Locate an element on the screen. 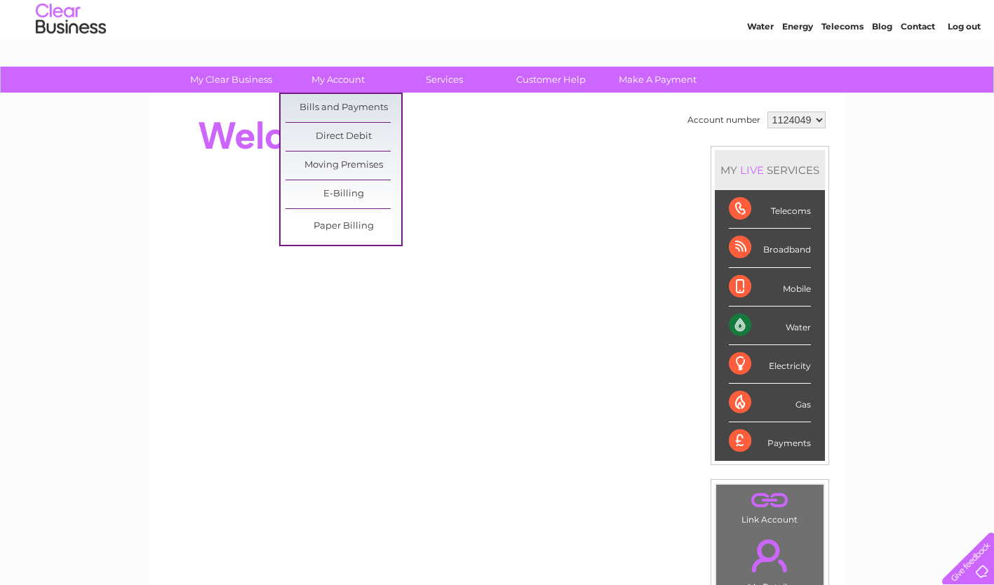 The image size is (994, 585). a: My Clear Business is located at coordinates (231, 79).